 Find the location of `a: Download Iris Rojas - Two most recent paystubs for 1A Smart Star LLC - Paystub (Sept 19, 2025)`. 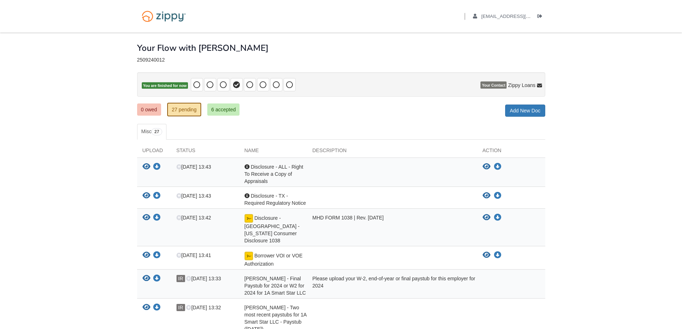

a: Download Iris Rojas - Two most recent paystubs for 1A Smart Star LLC - Paystub (Sept 19, 2025) is located at coordinates (157, 308).